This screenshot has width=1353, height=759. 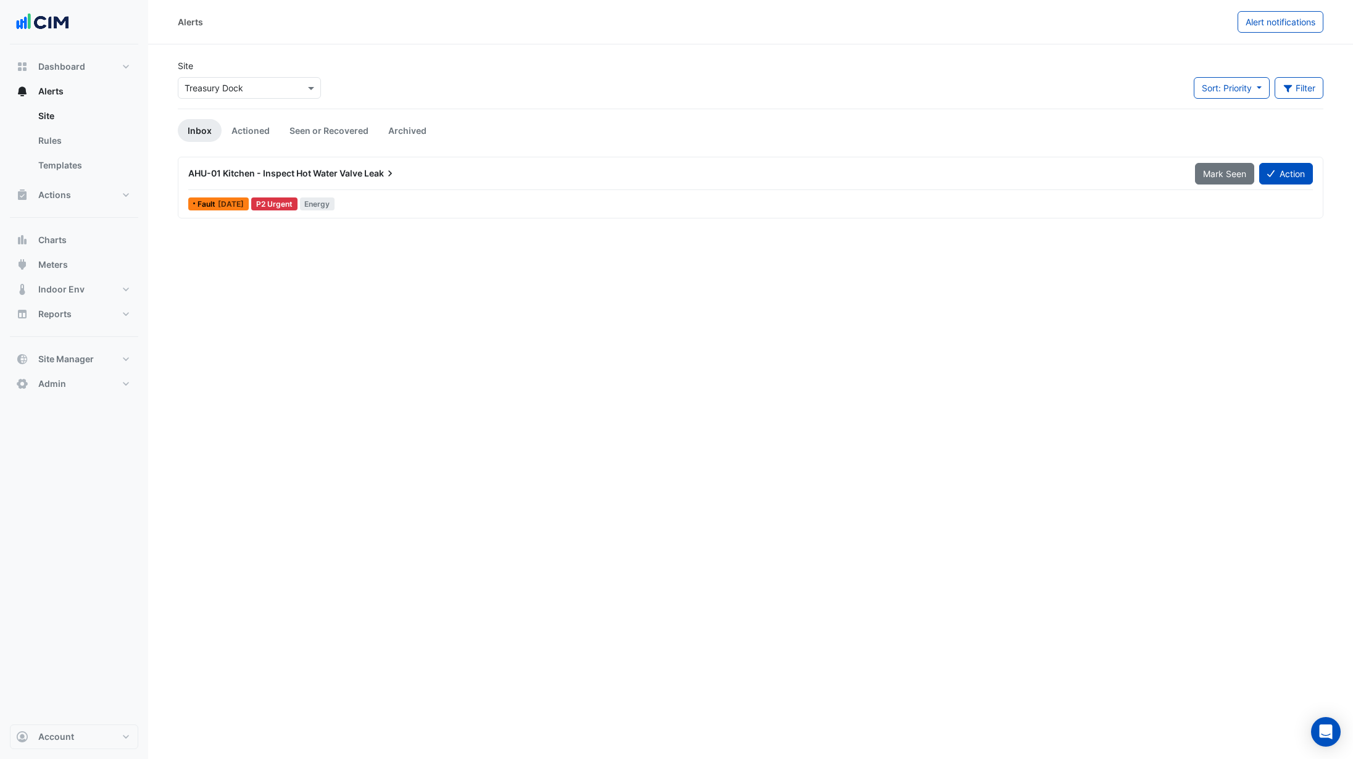 I want to click on button: Admin, so click(x=74, y=384).